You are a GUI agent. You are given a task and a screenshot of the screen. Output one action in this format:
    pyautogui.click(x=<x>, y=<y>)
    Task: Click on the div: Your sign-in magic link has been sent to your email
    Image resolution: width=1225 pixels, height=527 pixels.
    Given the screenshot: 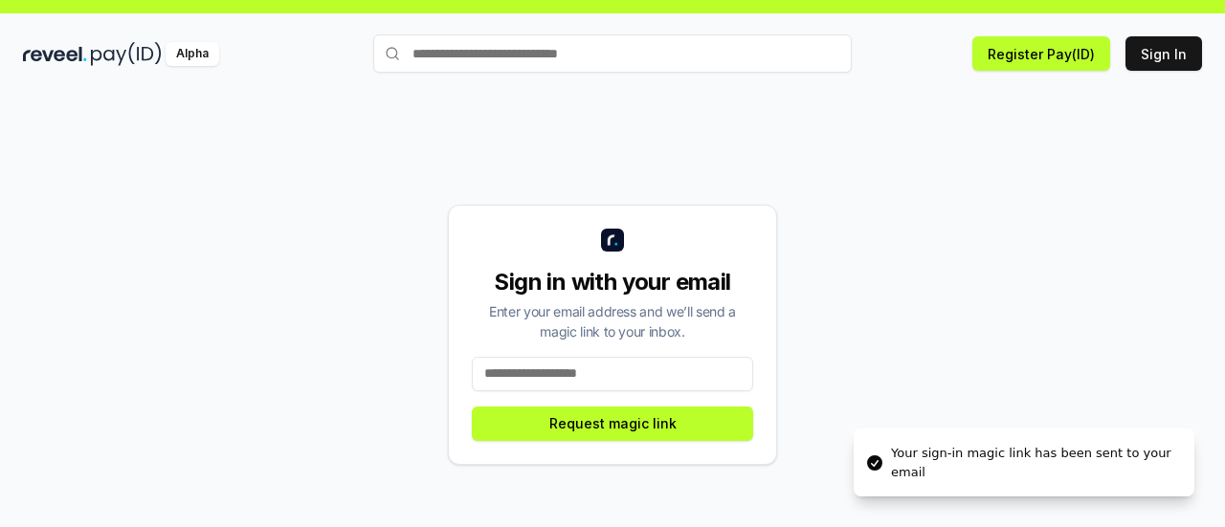 What is the action you would take?
    pyautogui.click(x=1035, y=462)
    